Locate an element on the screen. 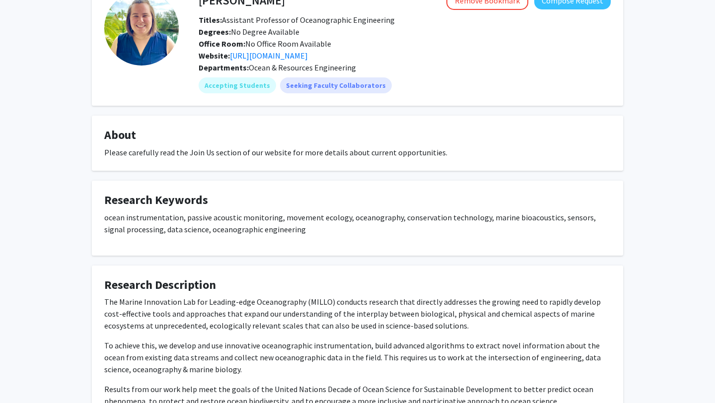 The width and height of the screenshot is (715, 403). mat-chip: Accepting Students is located at coordinates (237, 85).